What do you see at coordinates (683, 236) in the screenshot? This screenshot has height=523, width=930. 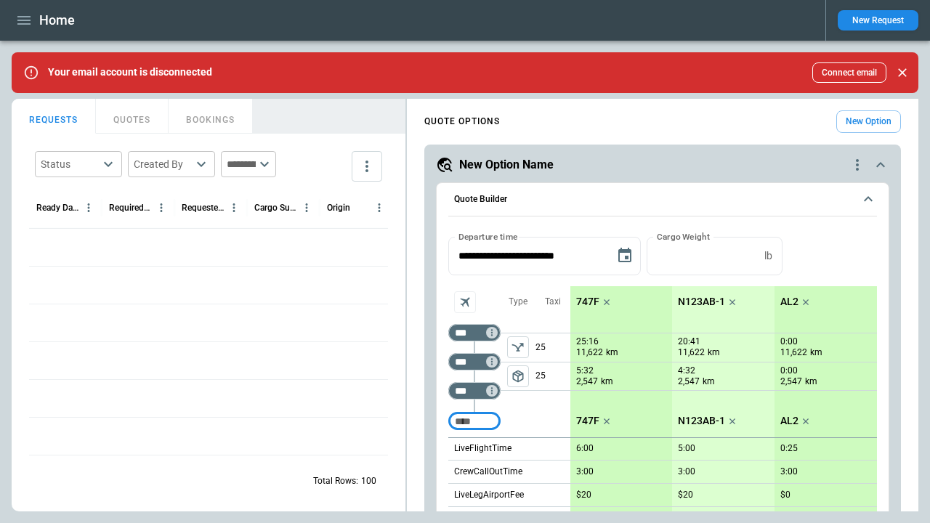 I see `label: Cargo Weight` at bounding box center [683, 236].